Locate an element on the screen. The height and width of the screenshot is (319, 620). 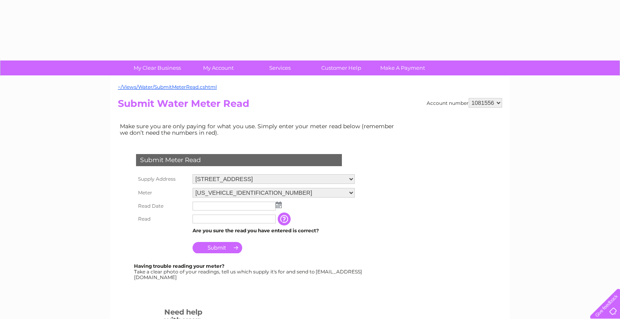
a: ~/Views/Water/SubmitMeterRead.cshtml is located at coordinates (167, 87).